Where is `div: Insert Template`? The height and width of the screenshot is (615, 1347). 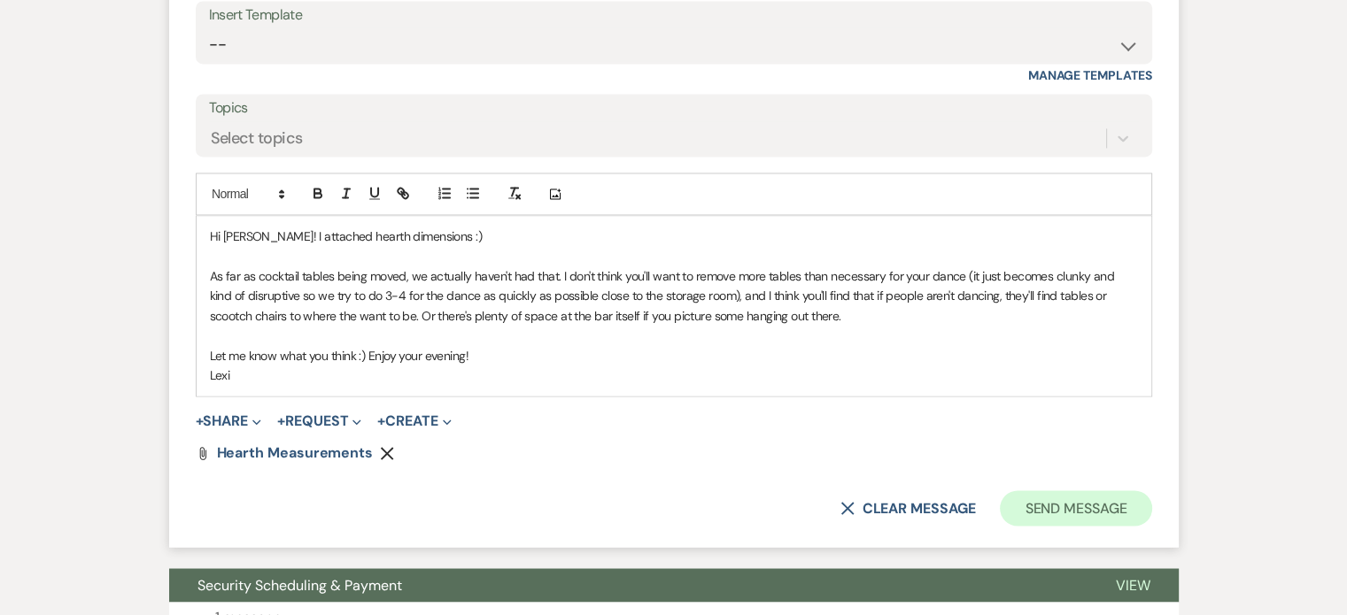 div: Insert Template is located at coordinates (674, 15).